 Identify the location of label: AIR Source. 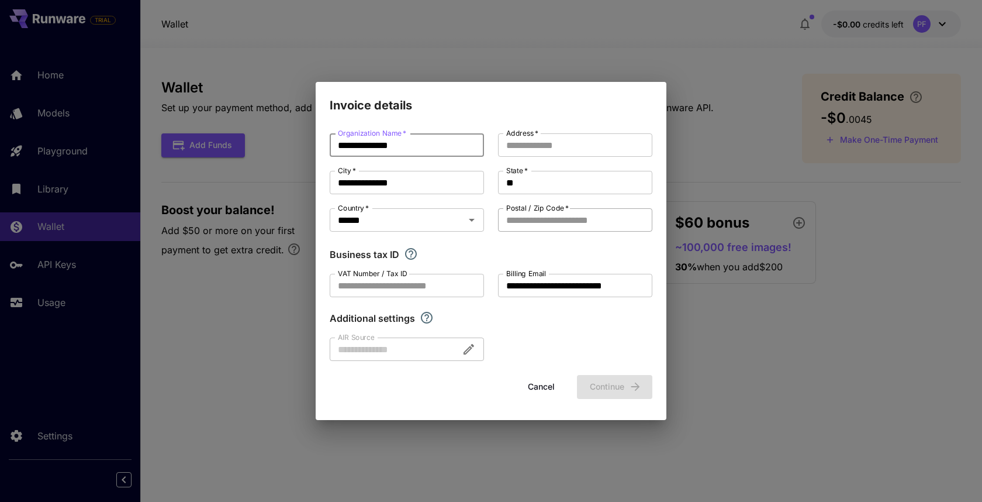
(356, 337).